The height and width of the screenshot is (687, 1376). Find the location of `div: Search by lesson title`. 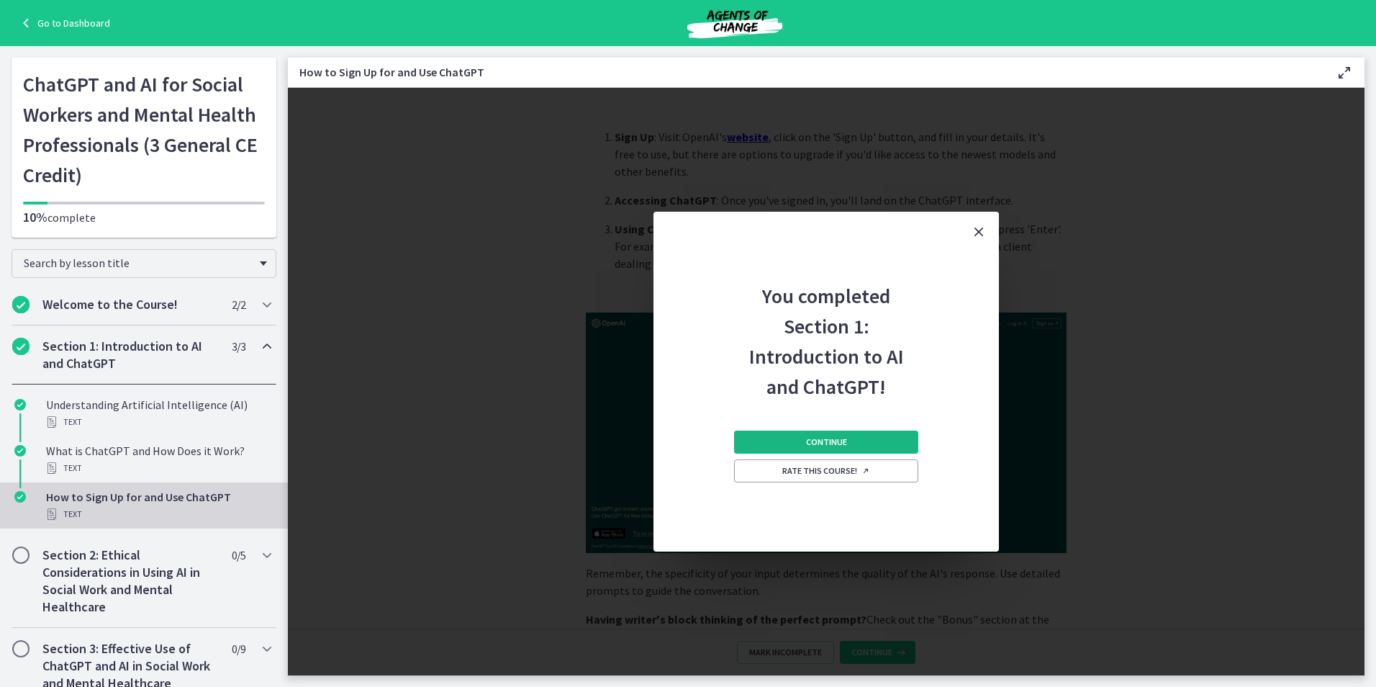

div: Search by lesson title is located at coordinates (144, 263).